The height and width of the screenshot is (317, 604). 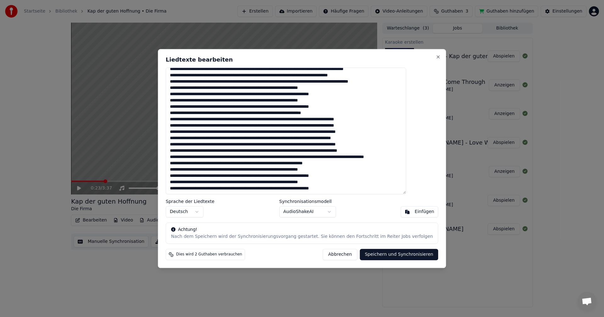 What do you see at coordinates (209, 255) in the screenshot?
I see `span: Dies wird 2 Guthaben verbrauchen` at bounding box center [209, 255].